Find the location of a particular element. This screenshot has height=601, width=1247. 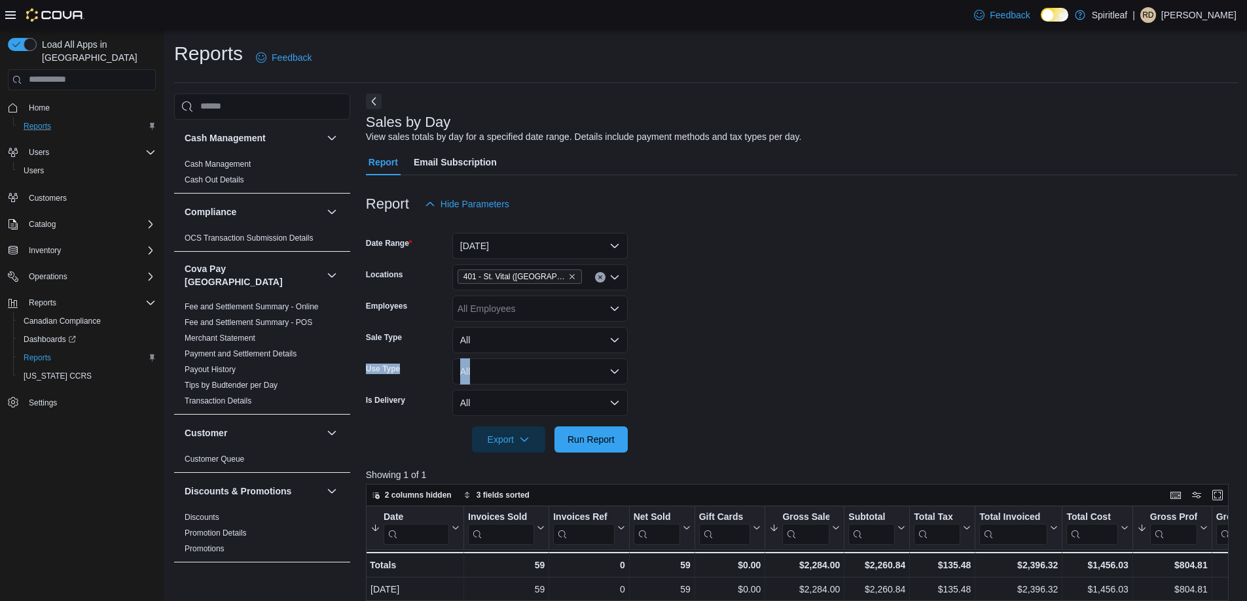

a: Customer Queue is located at coordinates (214, 459).